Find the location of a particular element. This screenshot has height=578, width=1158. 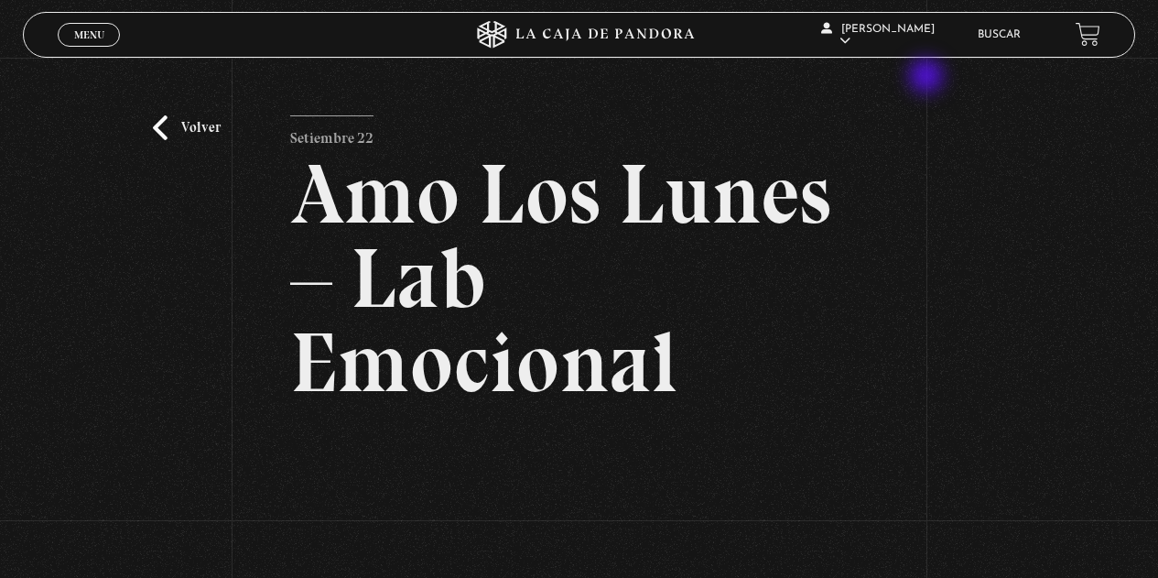

a: Volver is located at coordinates (187, 127).